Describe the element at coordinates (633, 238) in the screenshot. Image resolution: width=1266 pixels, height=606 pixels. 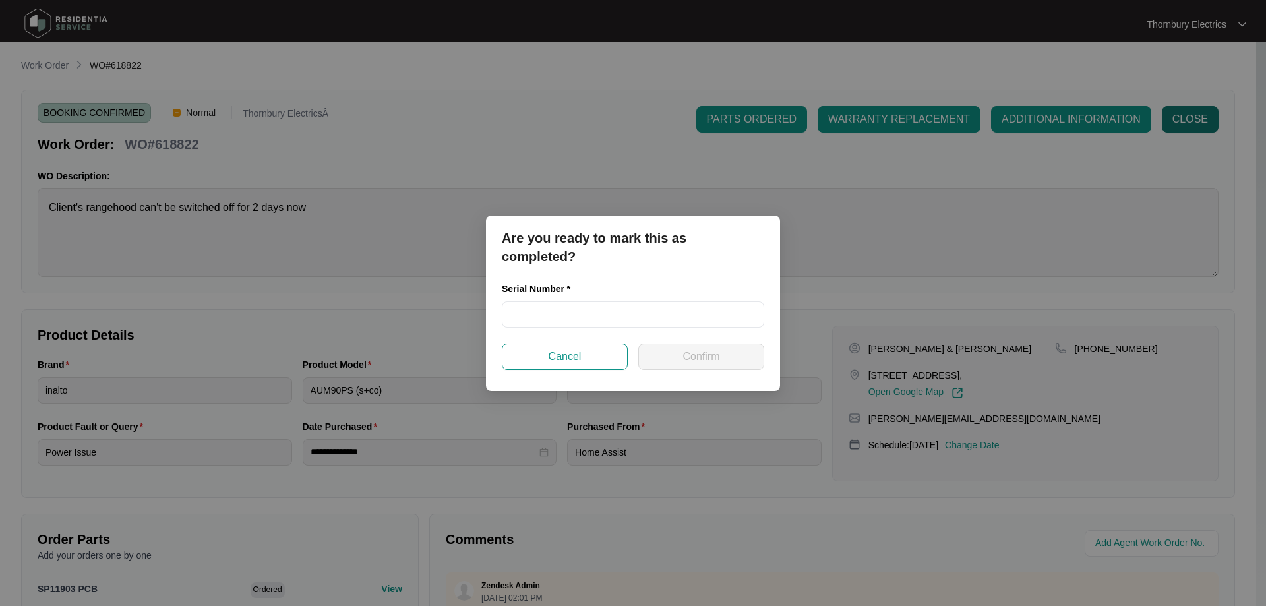
I see `p: Are you ready to mark this as` at that location.